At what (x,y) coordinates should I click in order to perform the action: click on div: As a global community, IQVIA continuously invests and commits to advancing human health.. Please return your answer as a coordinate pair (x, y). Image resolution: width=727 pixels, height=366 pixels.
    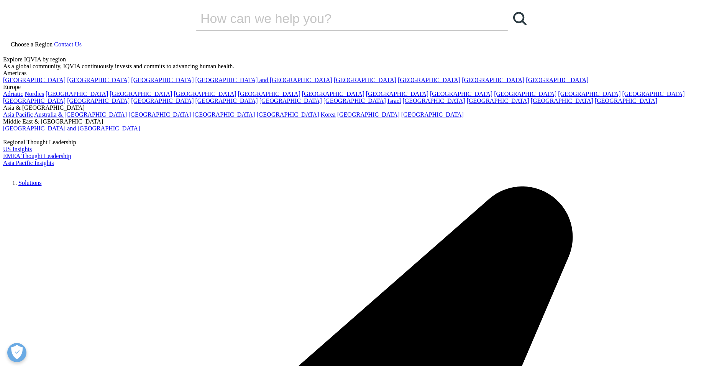
    Looking at the image, I should click on (363, 66).